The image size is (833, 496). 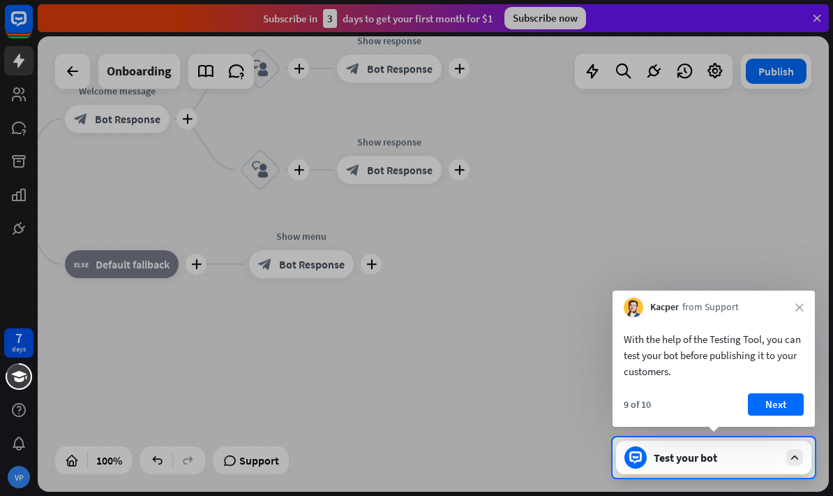 I want to click on span: Kacper, so click(x=664, y=307).